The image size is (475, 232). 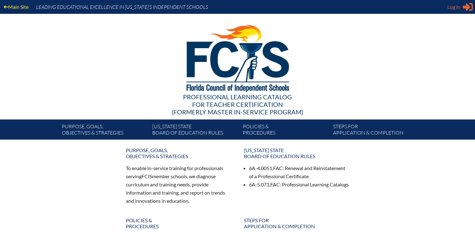 What do you see at coordinates (299, 172) in the screenshot?
I see `li: 6A-4.0051, : Renewal and Reinstatement of a Professional Certificate` at bounding box center [299, 172].